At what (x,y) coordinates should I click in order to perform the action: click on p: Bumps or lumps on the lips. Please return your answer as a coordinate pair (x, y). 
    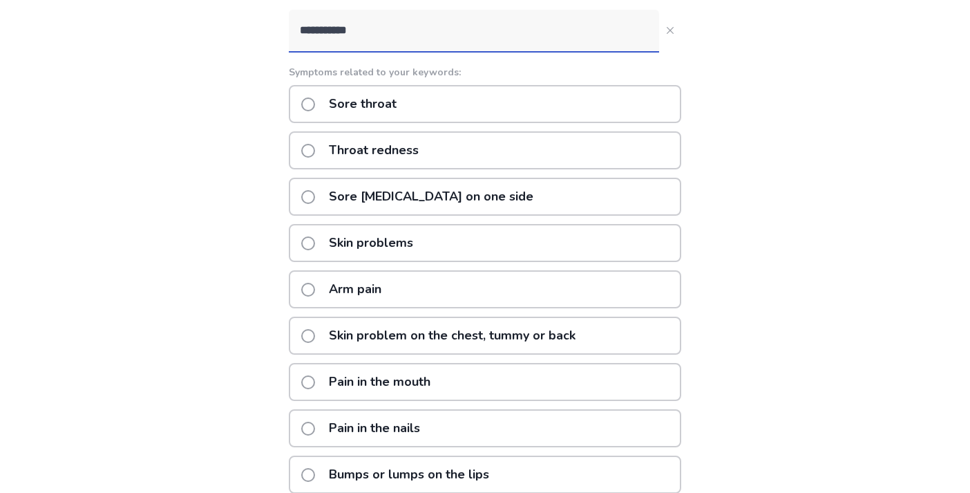
    Looking at the image, I should click on (409, 474).